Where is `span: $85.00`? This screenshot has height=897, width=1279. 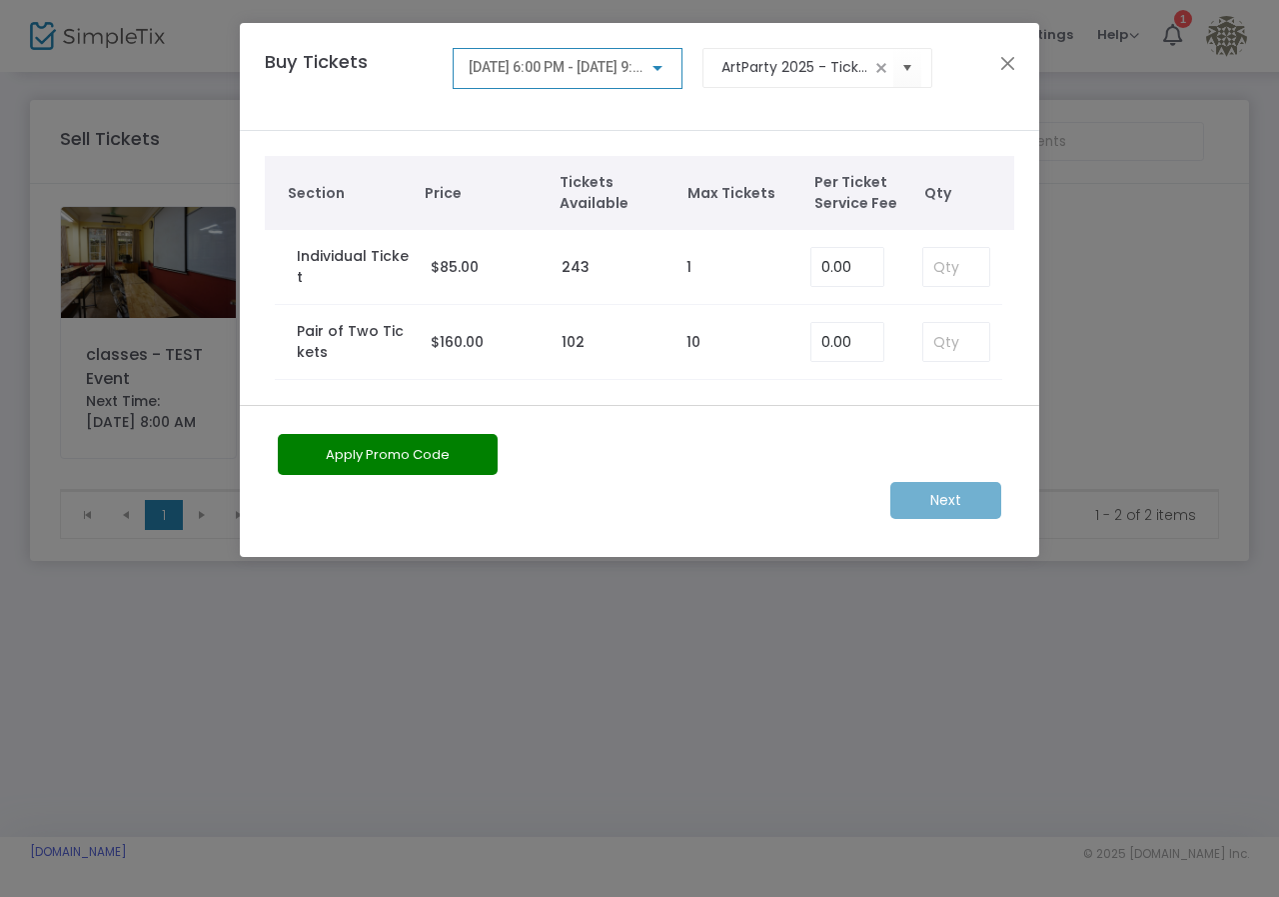 span: $85.00 is located at coordinates (455, 267).